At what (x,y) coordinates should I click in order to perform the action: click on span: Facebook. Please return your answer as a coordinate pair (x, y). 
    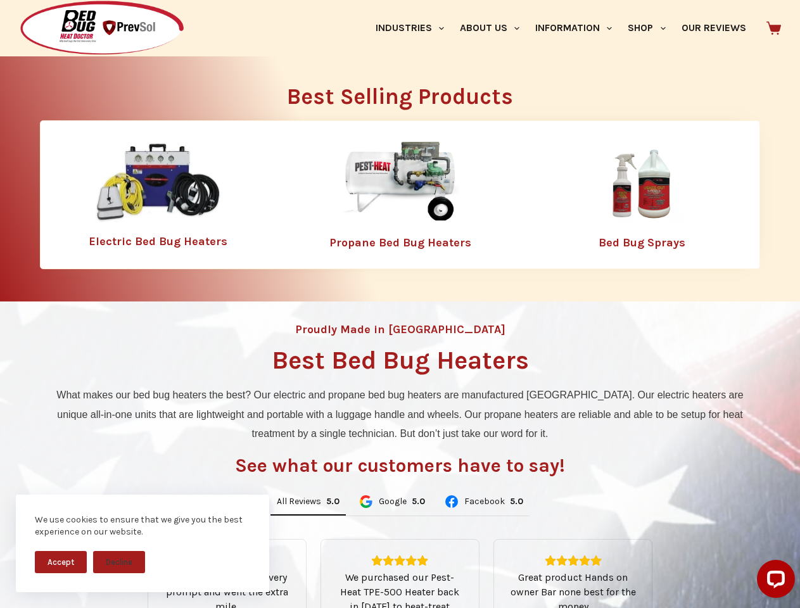
    Looking at the image, I should click on (485, 502).